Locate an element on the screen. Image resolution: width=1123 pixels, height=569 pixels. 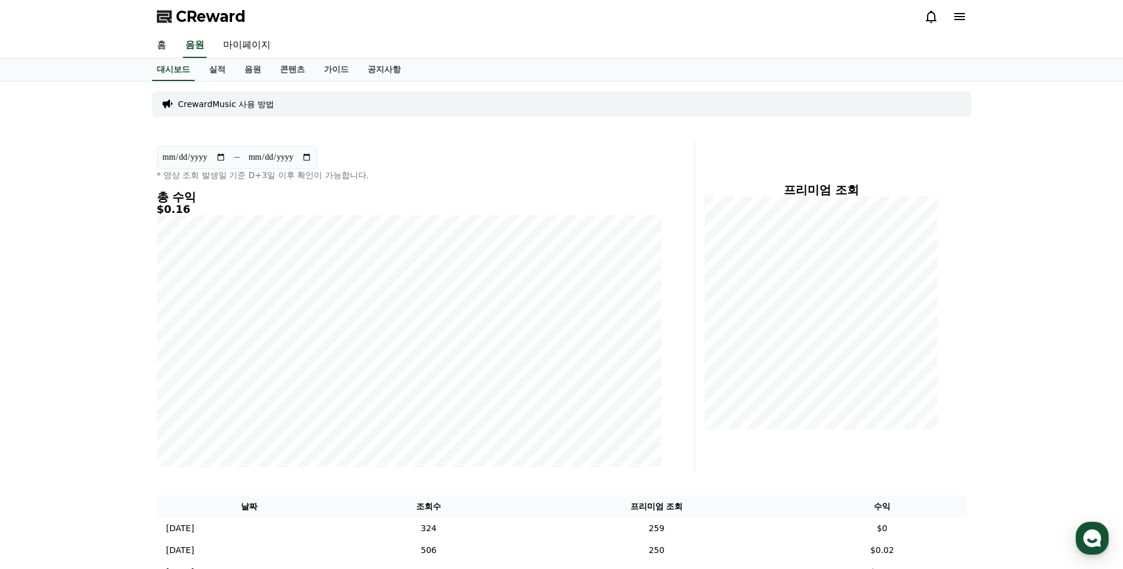
td: 506 is located at coordinates (429, 551).